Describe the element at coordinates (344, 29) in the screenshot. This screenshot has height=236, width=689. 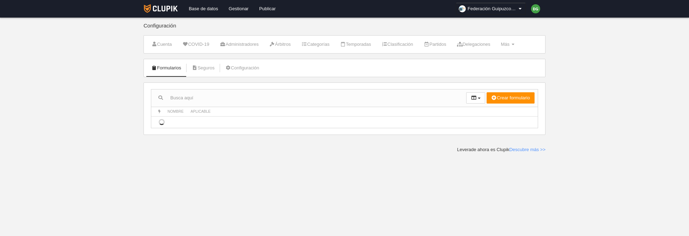
I see `div: Configuración` at that location.